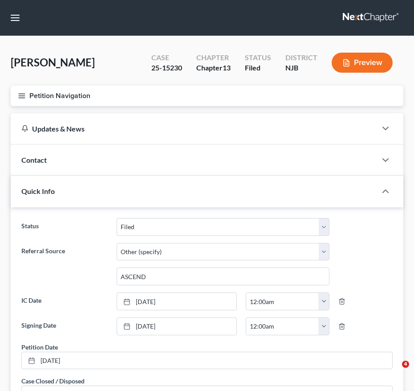 This screenshot has width=414, height=391. I want to click on div: Status, so click(258, 57).